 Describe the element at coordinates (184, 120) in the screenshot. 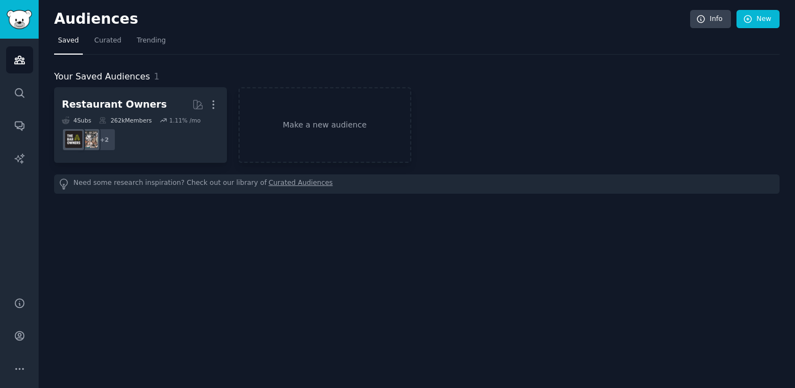

I see `div: 1.11 % /mo` at that location.